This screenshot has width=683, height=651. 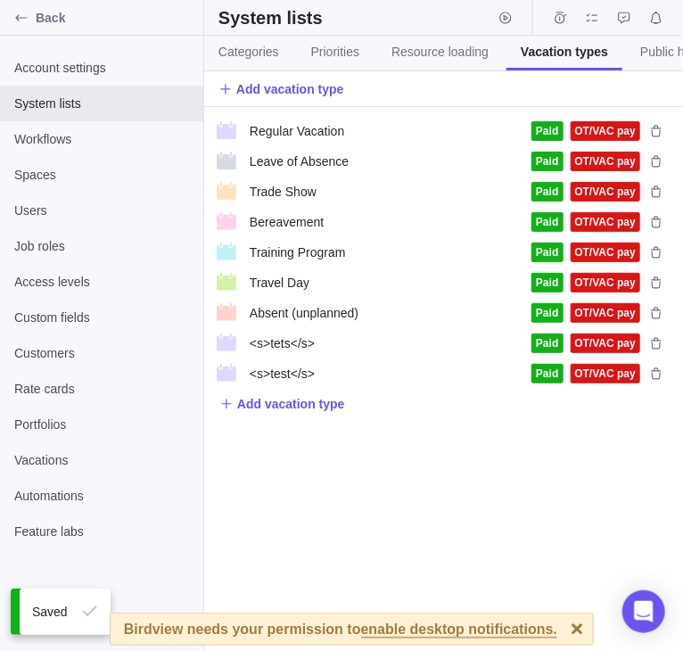 What do you see at coordinates (304, 313) in the screenshot?
I see `span: Absent (unplanned)` at bounding box center [304, 313].